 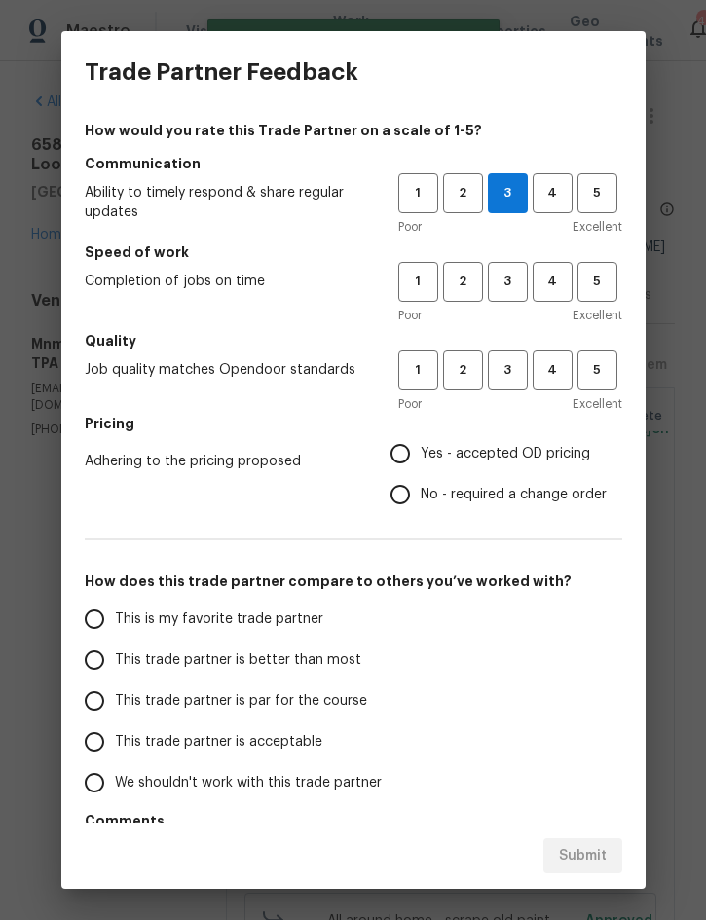 I want to click on h5: Quality, so click(x=354, y=341).